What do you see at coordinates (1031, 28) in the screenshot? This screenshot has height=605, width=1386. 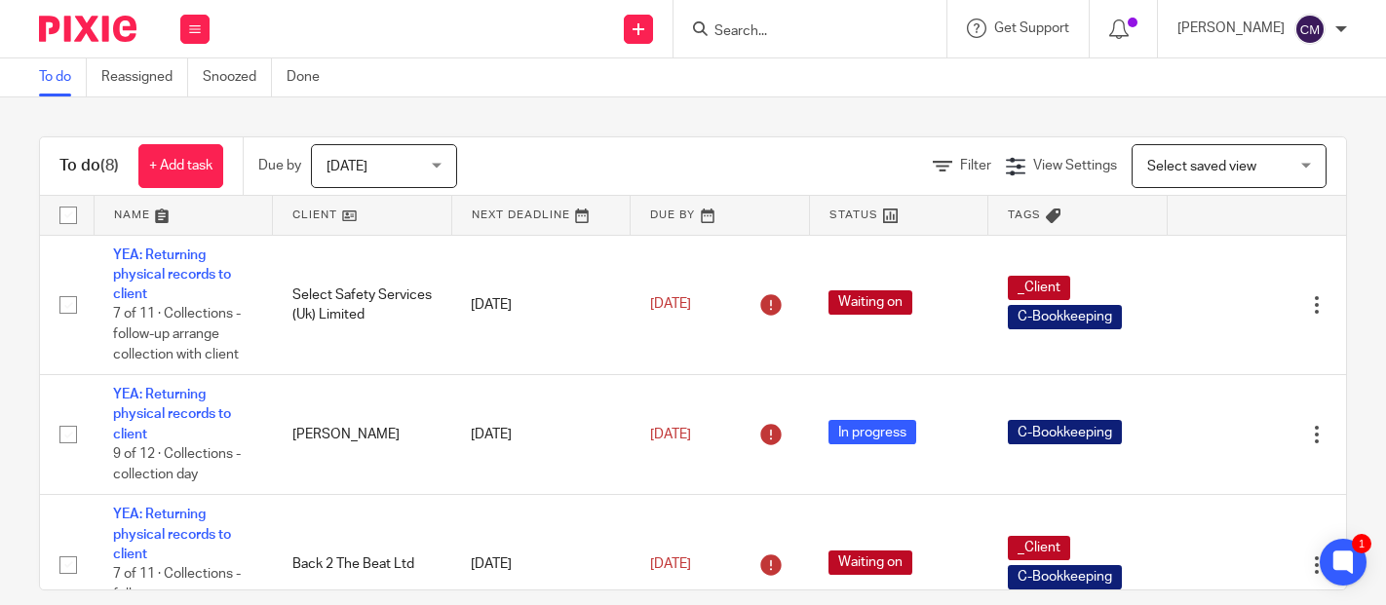 I see `span: Get Support` at bounding box center [1031, 28].